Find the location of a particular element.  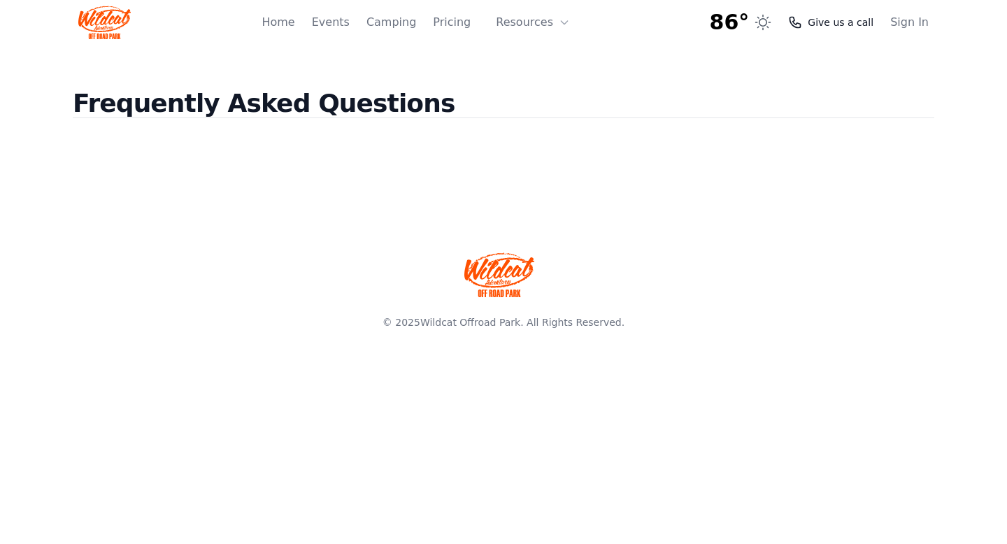

a: Sign In is located at coordinates (909, 22).